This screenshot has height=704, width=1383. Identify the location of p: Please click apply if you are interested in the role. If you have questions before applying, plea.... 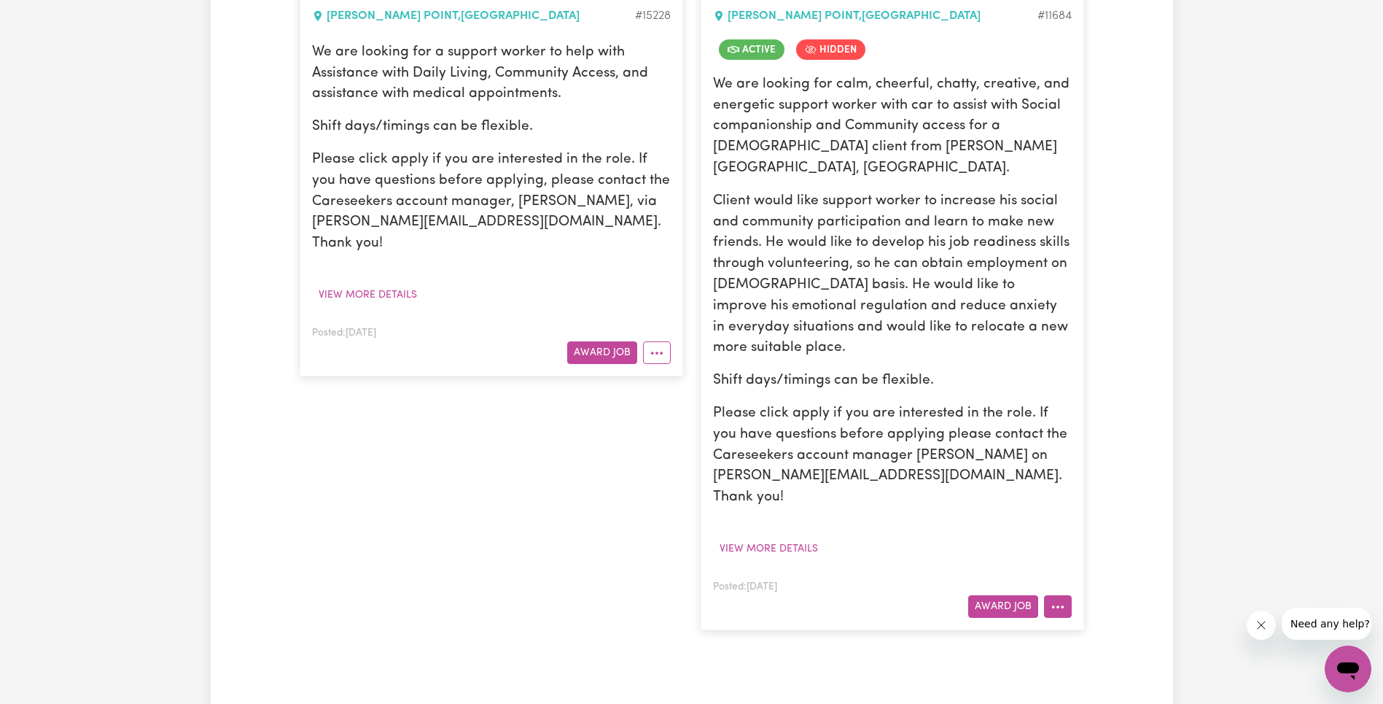
(491, 202).